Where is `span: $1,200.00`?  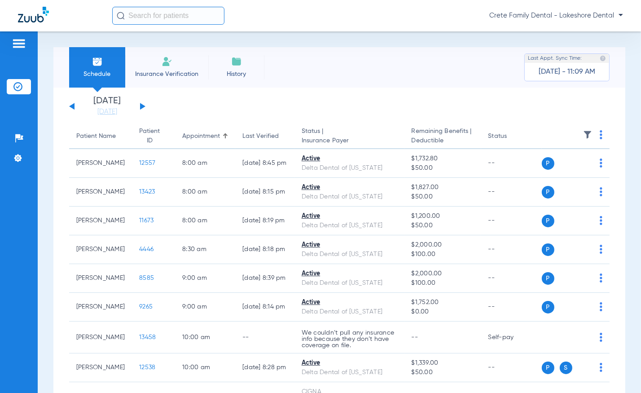 span: $1,200.00 is located at coordinates (443, 216).